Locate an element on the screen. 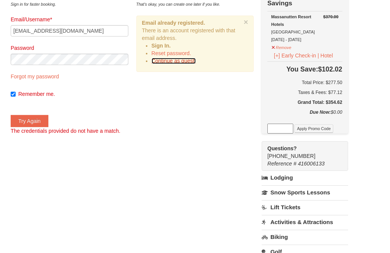 This screenshot has width=390, height=253. span: You Save: is located at coordinates (302, 69).